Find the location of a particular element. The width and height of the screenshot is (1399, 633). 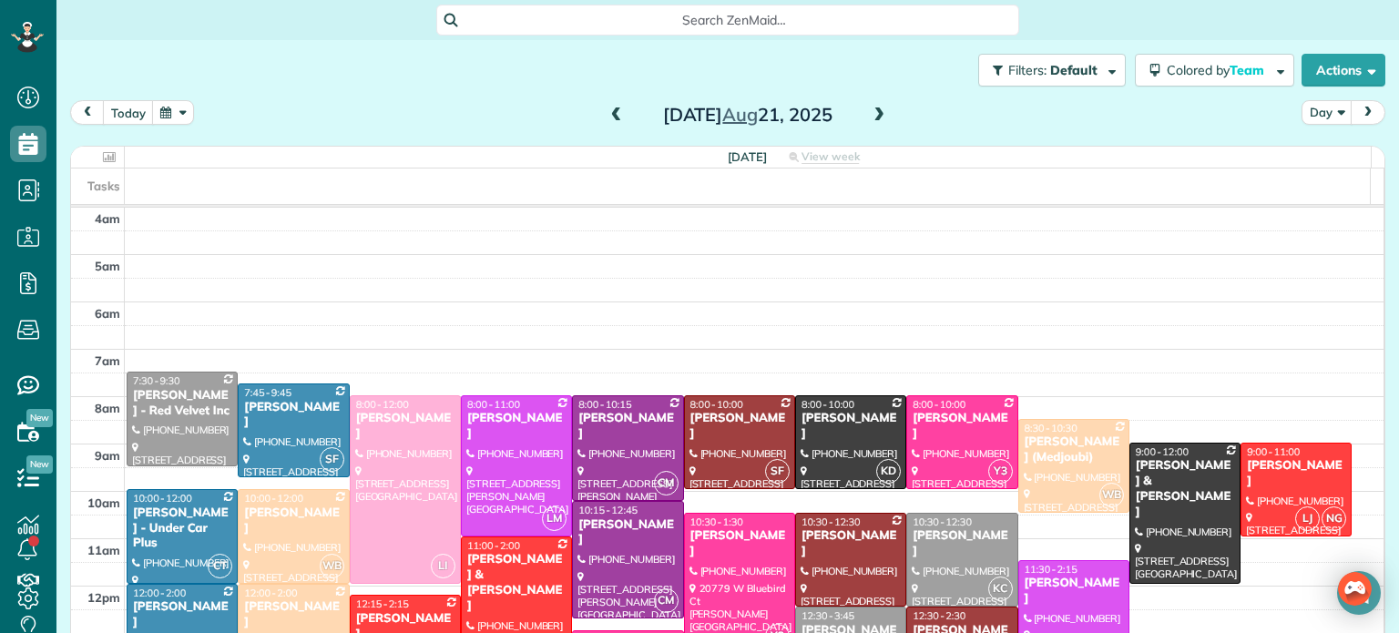

span: 11:30 - 2:15 is located at coordinates (1051, 569).